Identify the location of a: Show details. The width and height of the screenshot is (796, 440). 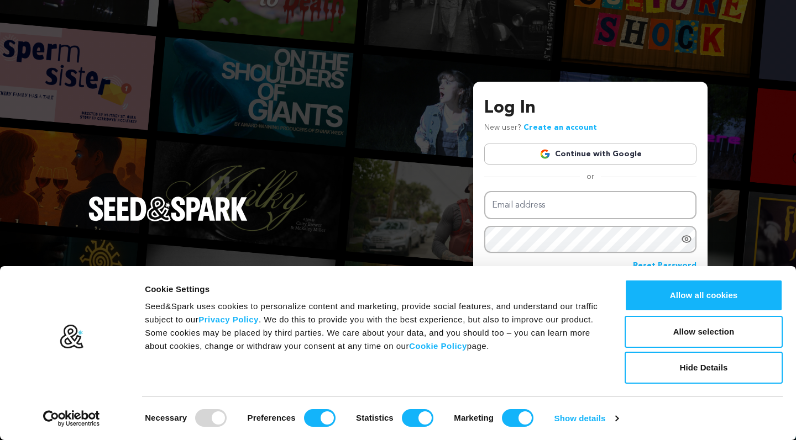
(586, 419).